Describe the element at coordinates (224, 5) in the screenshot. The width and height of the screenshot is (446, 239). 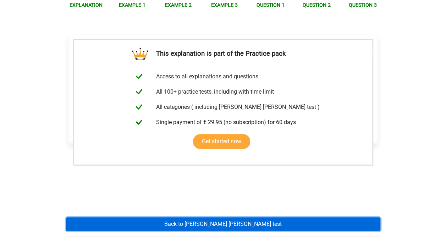
I see `a: Example 3` at that location.